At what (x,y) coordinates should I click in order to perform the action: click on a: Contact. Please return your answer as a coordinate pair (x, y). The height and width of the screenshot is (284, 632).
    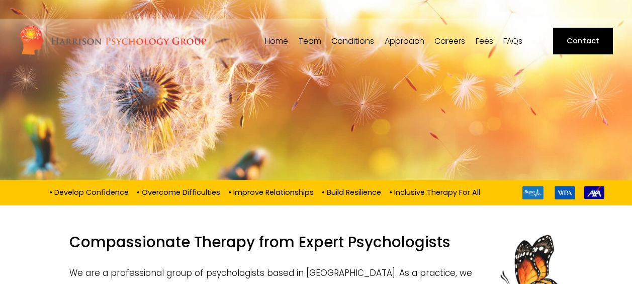
    Looking at the image, I should click on (583, 41).